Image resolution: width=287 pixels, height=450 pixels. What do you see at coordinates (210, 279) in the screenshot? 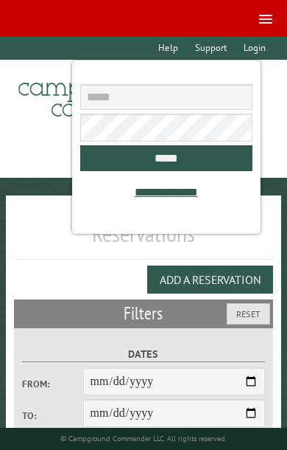
I see `button: Add a Reservation` at bounding box center [210, 279].